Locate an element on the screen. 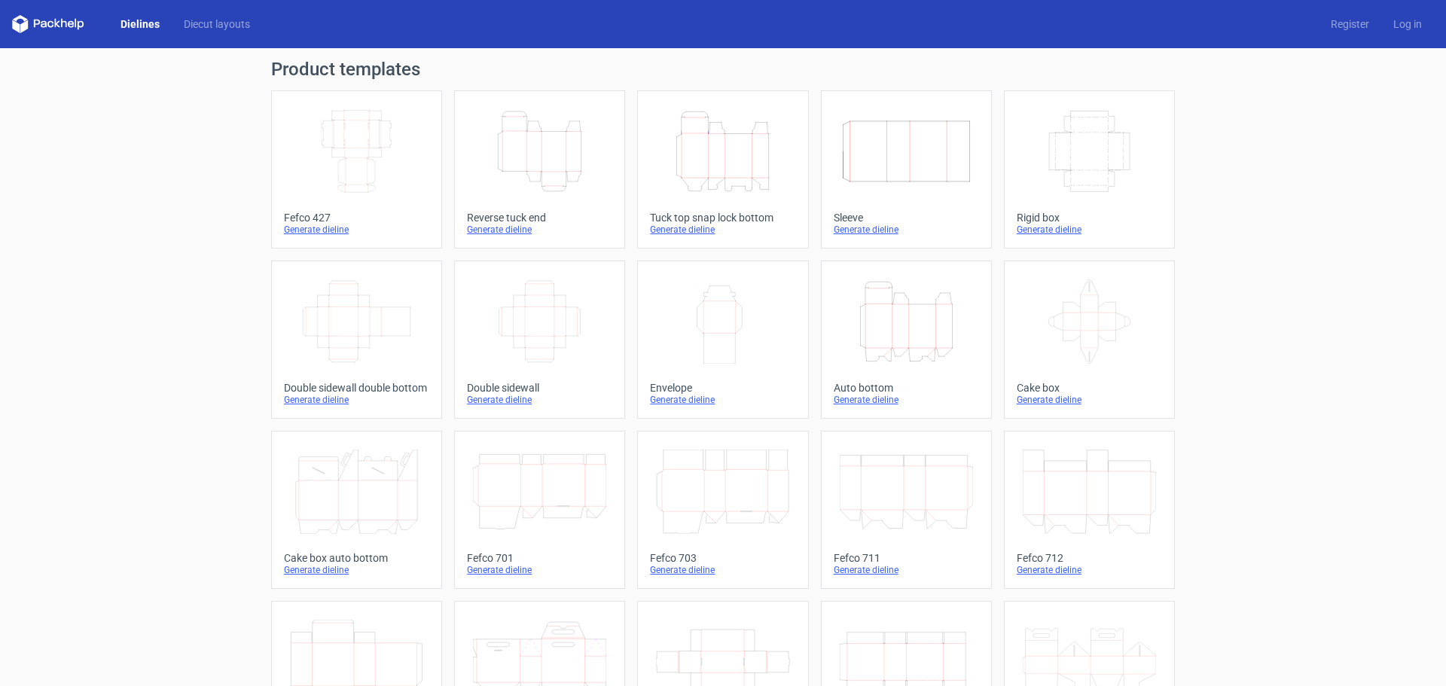  a: Rigid boxGenerate dieline is located at coordinates (1089, 169).